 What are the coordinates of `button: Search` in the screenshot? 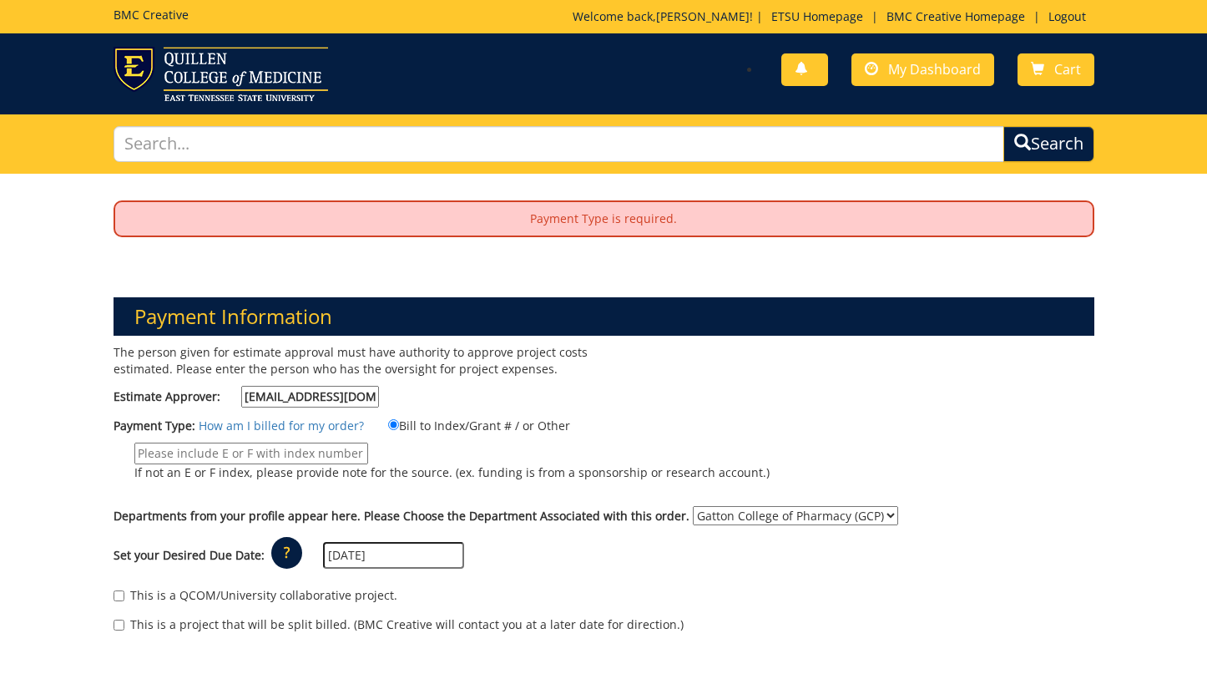 It's located at (1049, 144).